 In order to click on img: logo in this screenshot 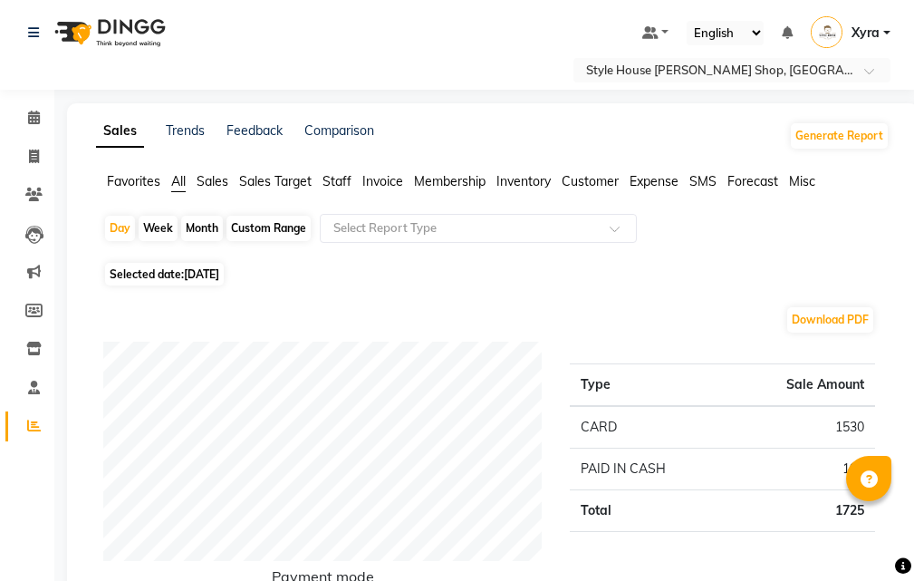, I will do `click(108, 33)`.